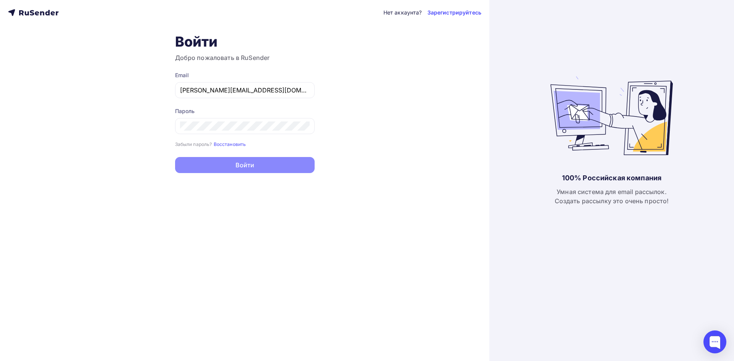  I want to click on input: Укажите свой email, so click(245, 90).